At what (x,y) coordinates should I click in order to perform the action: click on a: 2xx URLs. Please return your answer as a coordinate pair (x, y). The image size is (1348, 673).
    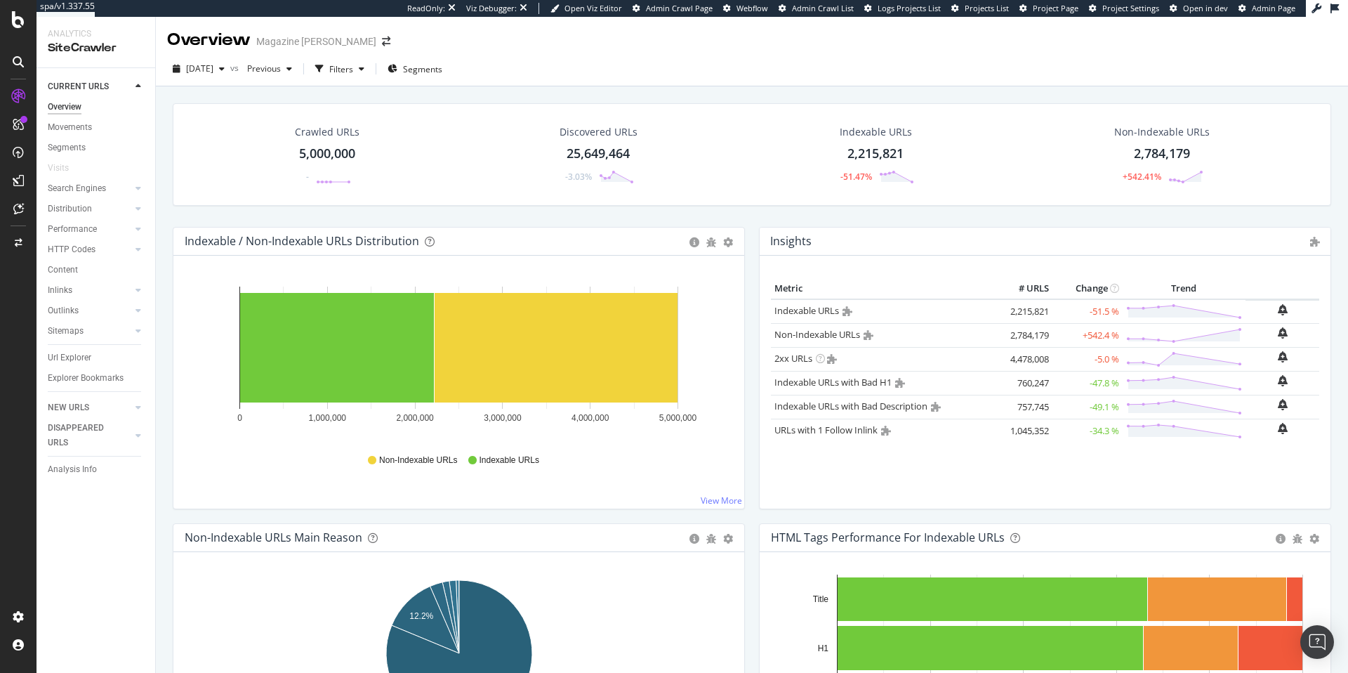
    Looking at the image, I should click on (793, 358).